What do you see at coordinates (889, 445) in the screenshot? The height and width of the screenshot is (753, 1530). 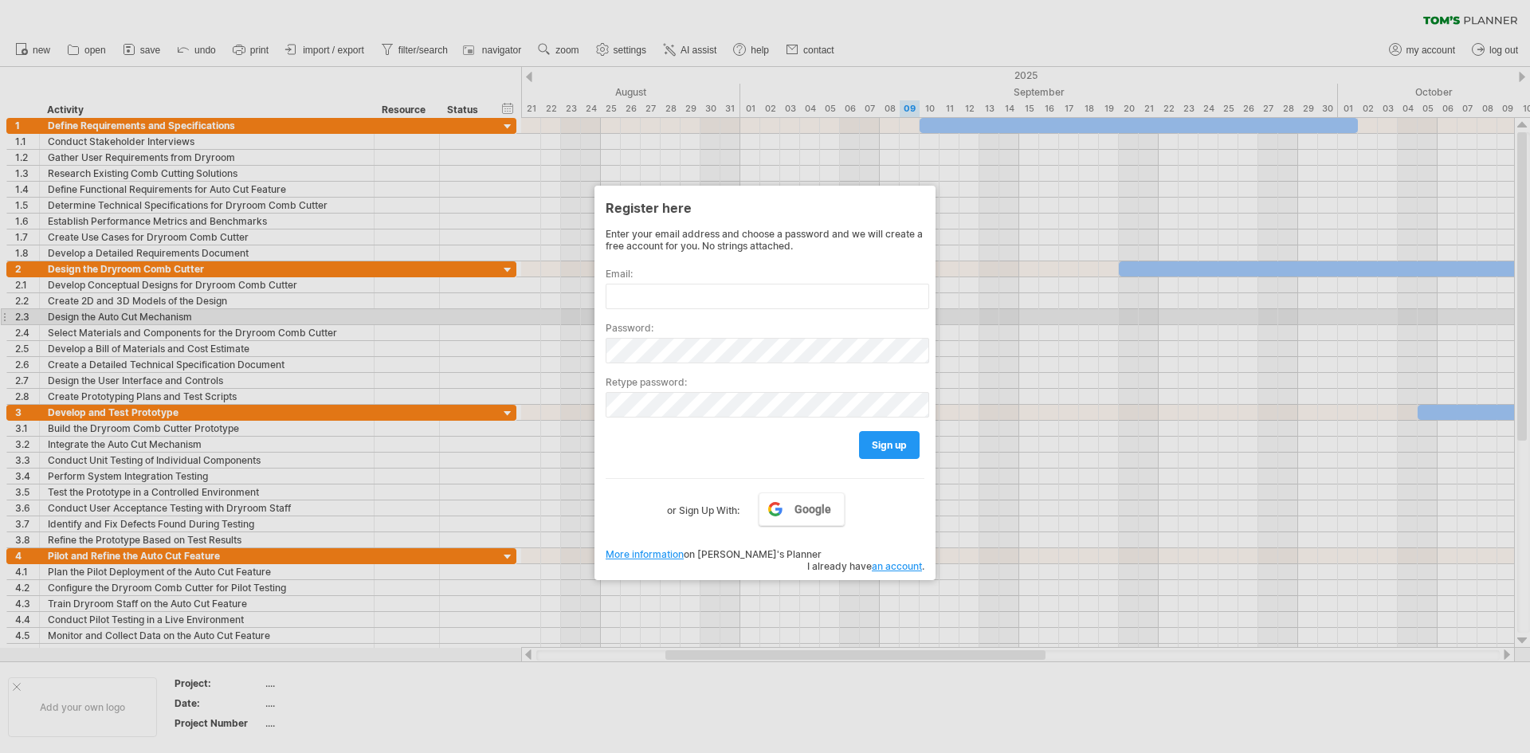 I see `a: sign up` at bounding box center [889, 445].